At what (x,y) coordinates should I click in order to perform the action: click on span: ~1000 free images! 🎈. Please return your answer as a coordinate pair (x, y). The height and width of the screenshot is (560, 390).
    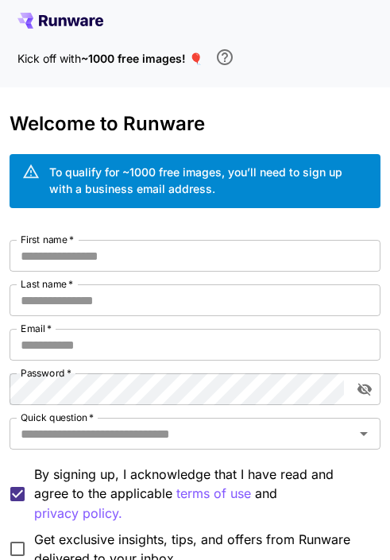
    Looking at the image, I should click on (141, 58).